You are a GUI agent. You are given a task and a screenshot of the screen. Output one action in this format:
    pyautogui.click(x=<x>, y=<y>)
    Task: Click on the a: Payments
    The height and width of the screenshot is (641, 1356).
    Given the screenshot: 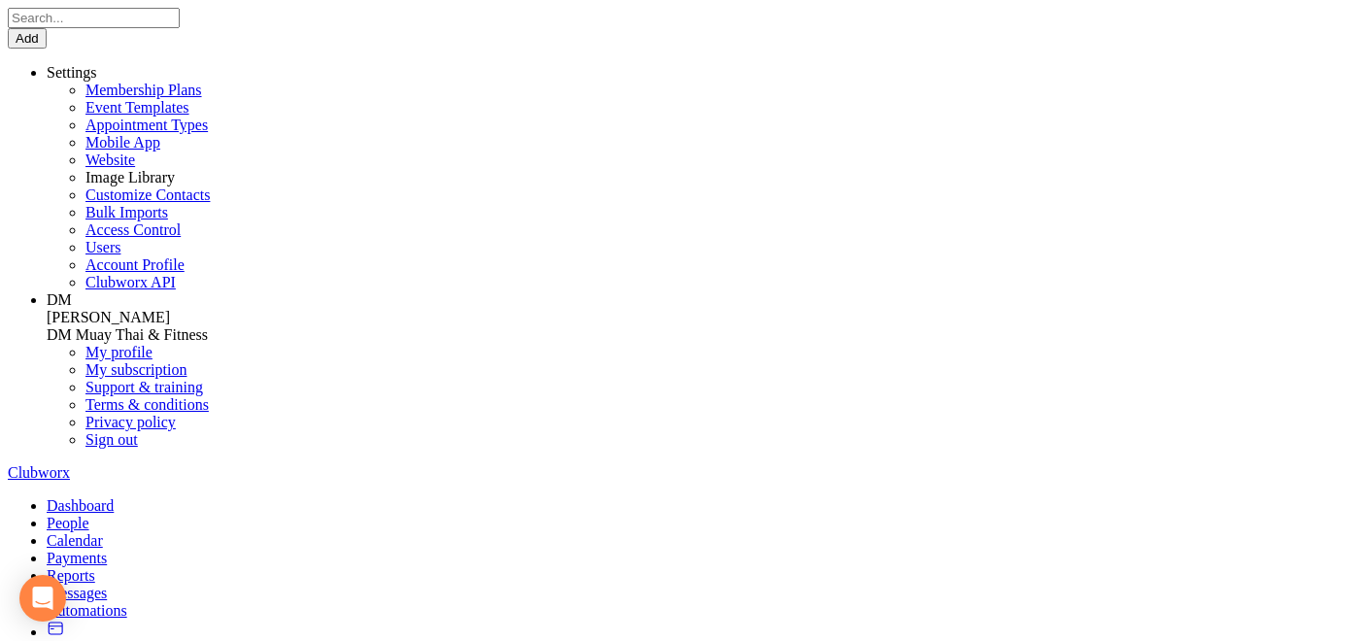 What is the action you would take?
    pyautogui.click(x=698, y=559)
    